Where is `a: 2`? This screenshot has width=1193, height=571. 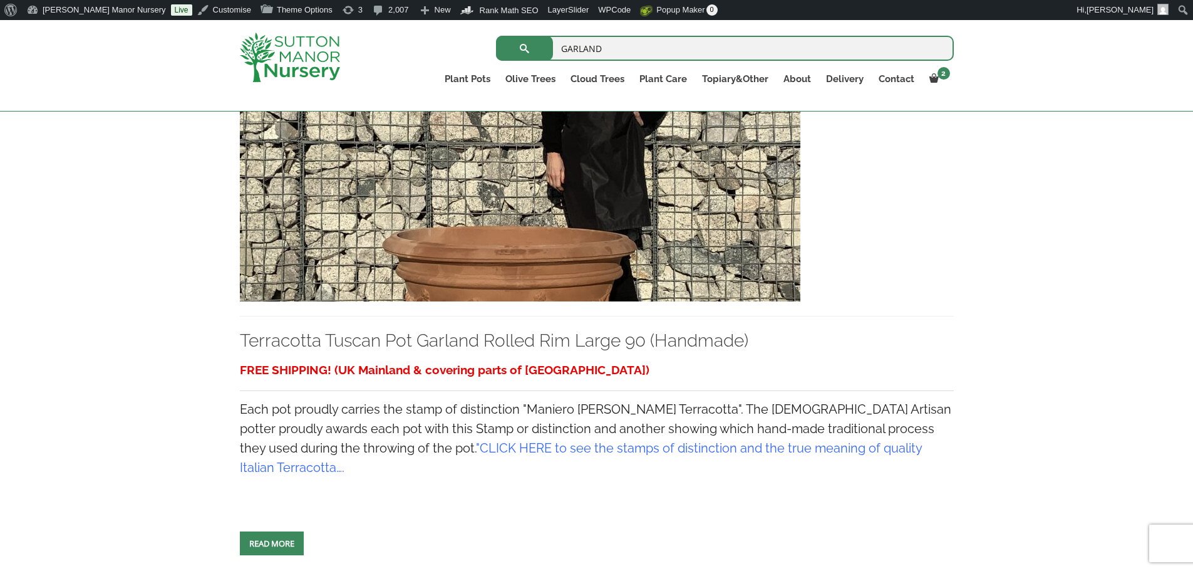 a: 2 is located at coordinates (938, 79).